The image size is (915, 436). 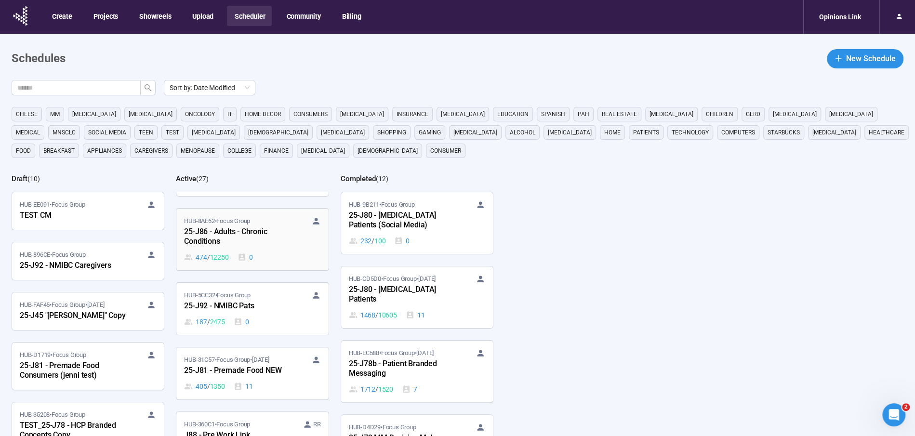 I want to click on span: education, so click(x=513, y=114).